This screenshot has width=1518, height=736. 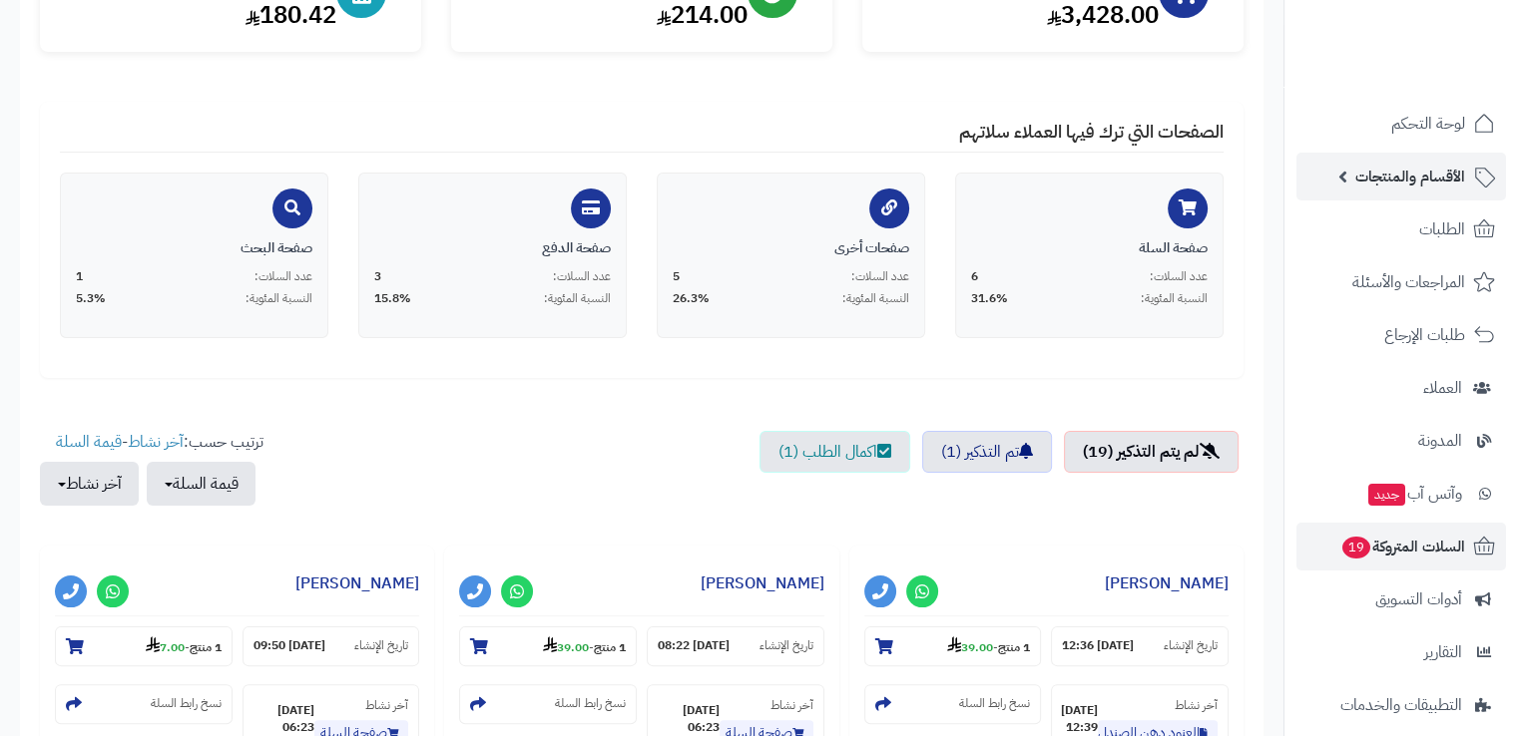 I want to click on h4: الصفحات التي ترك فيها العملاء سلاتهم, so click(x=642, y=137).